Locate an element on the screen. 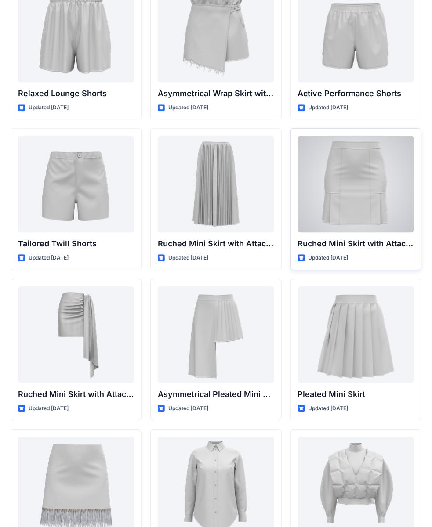 This screenshot has height=527, width=432. a: Asymmetrical Pleated Mini Skirt with Drape is located at coordinates (216, 335).